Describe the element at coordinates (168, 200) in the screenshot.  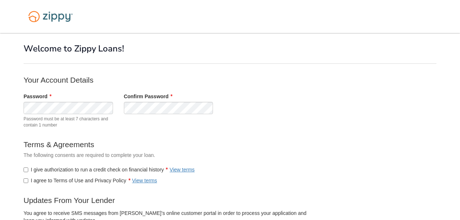
I see `p: Updates From Your Lender` at that location.